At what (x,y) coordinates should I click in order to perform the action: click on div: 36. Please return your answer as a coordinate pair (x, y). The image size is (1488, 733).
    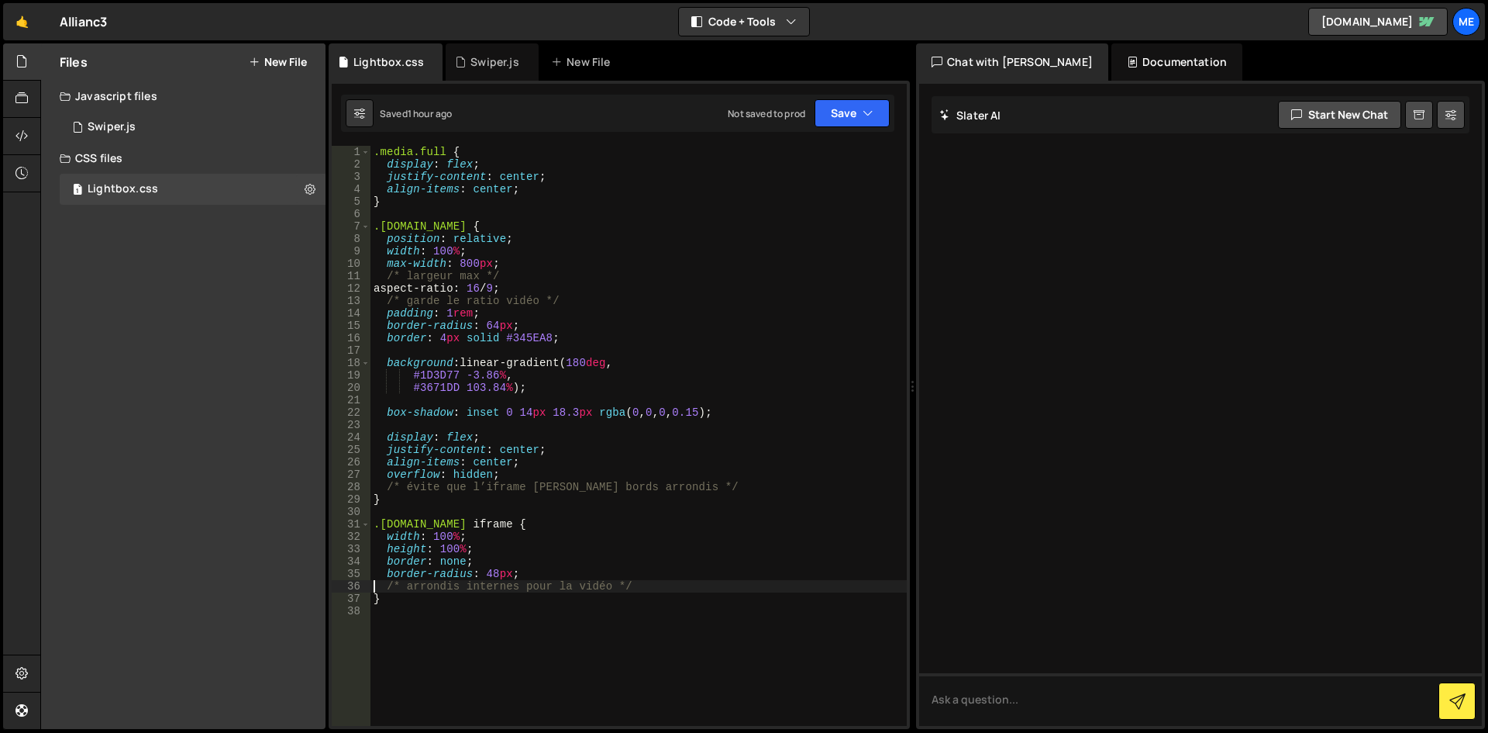
    Looking at the image, I should click on (351, 586).